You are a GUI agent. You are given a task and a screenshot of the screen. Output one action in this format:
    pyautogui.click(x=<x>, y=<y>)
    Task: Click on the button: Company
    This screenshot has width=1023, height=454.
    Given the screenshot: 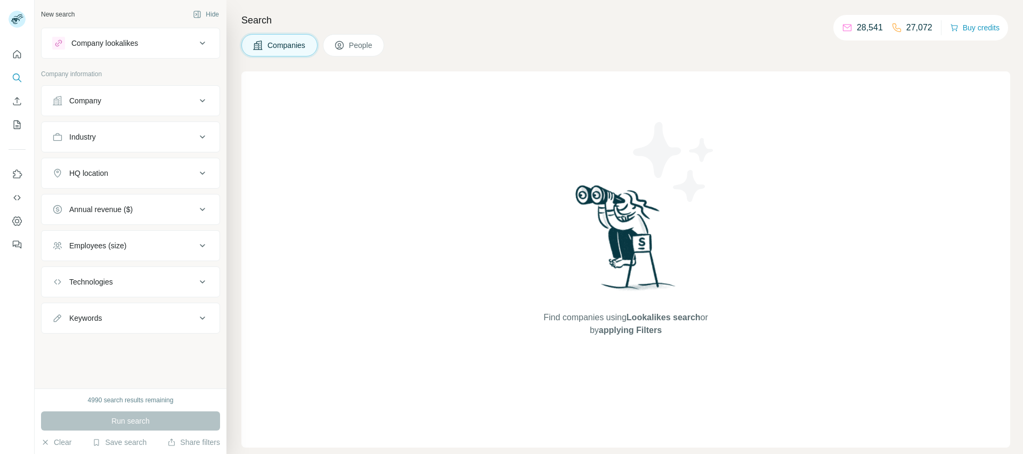 What is the action you would take?
    pyautogui.click(x=131, y=101)
    